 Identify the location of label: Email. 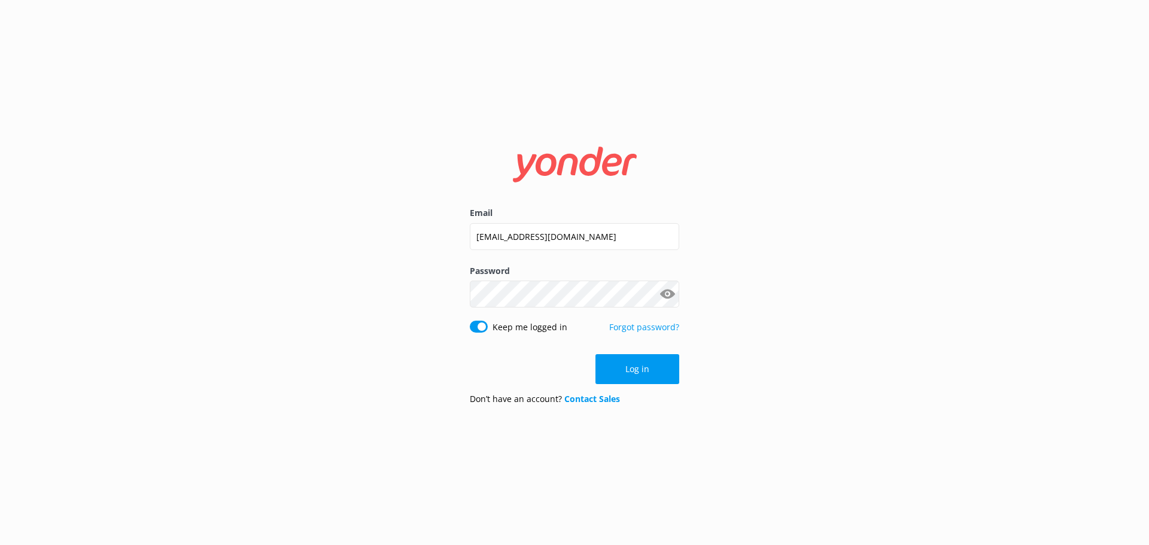
(574, 213).